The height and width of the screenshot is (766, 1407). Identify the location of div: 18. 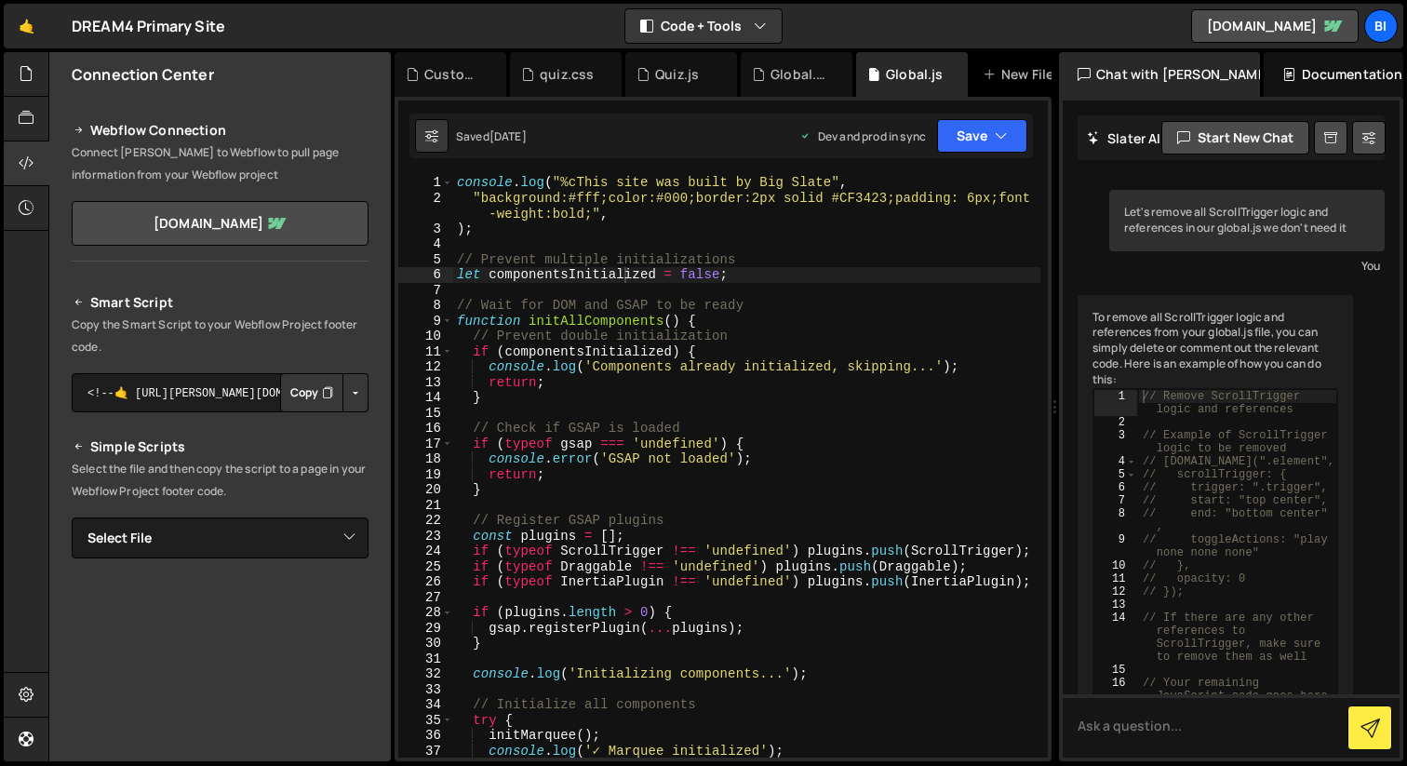
(425, 459).